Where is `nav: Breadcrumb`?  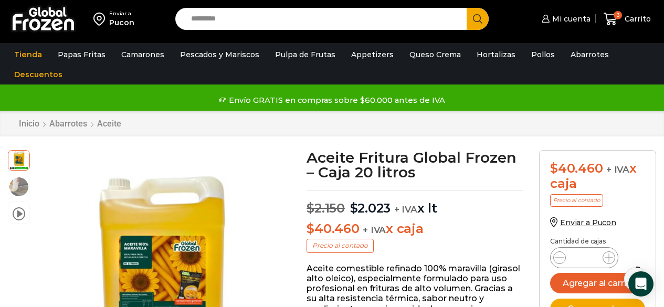 nav: Breadcrumb is located at coordinates (70, 123).